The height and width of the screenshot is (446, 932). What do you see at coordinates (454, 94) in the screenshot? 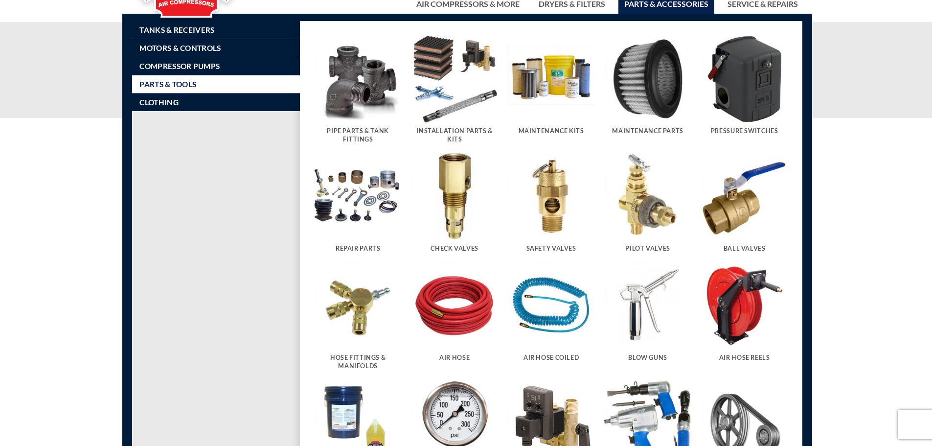
I see `a: Visit product category Installation Parts & Kits` at bounding box center [454, 94].